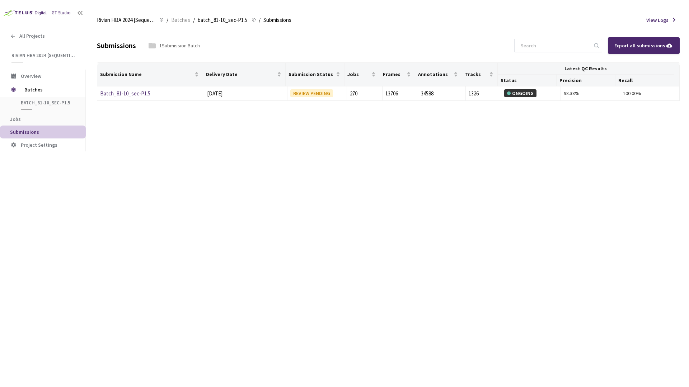 This screenshot has width=689, height=387. What do you see at coordinates (146, 74) in the screenshot?
I see `span: Submission Name` at bounding box center [146, 74].